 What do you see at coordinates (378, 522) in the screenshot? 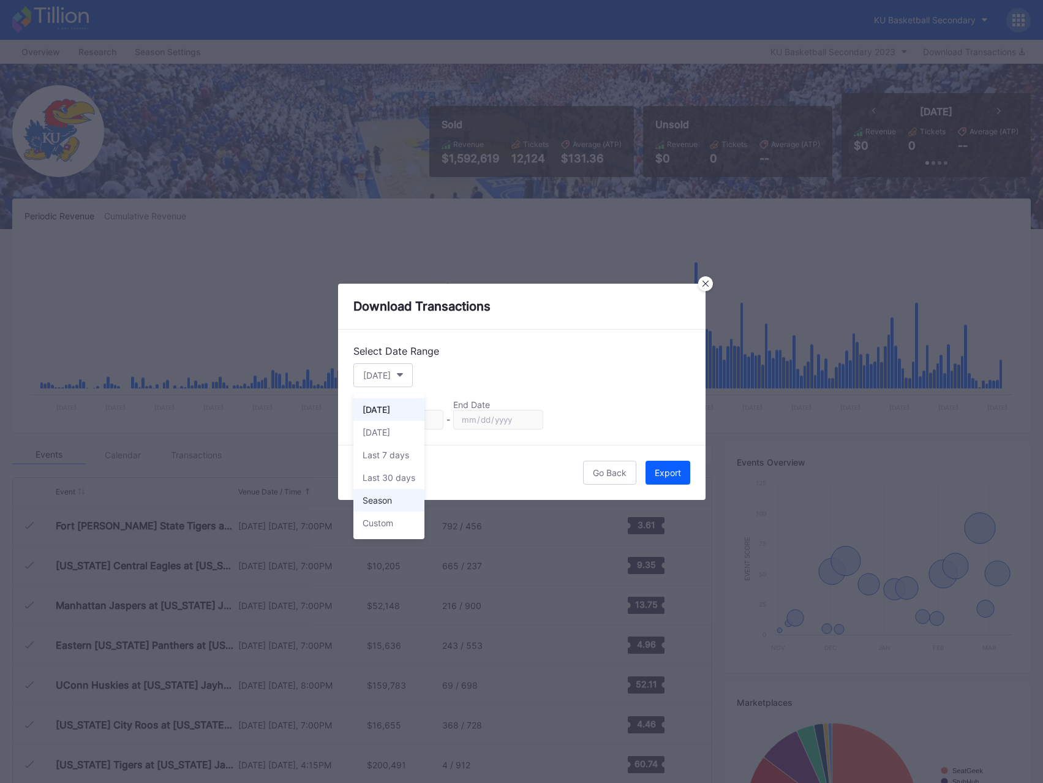
I see `div: Custom` at bounding box center [378, 522].